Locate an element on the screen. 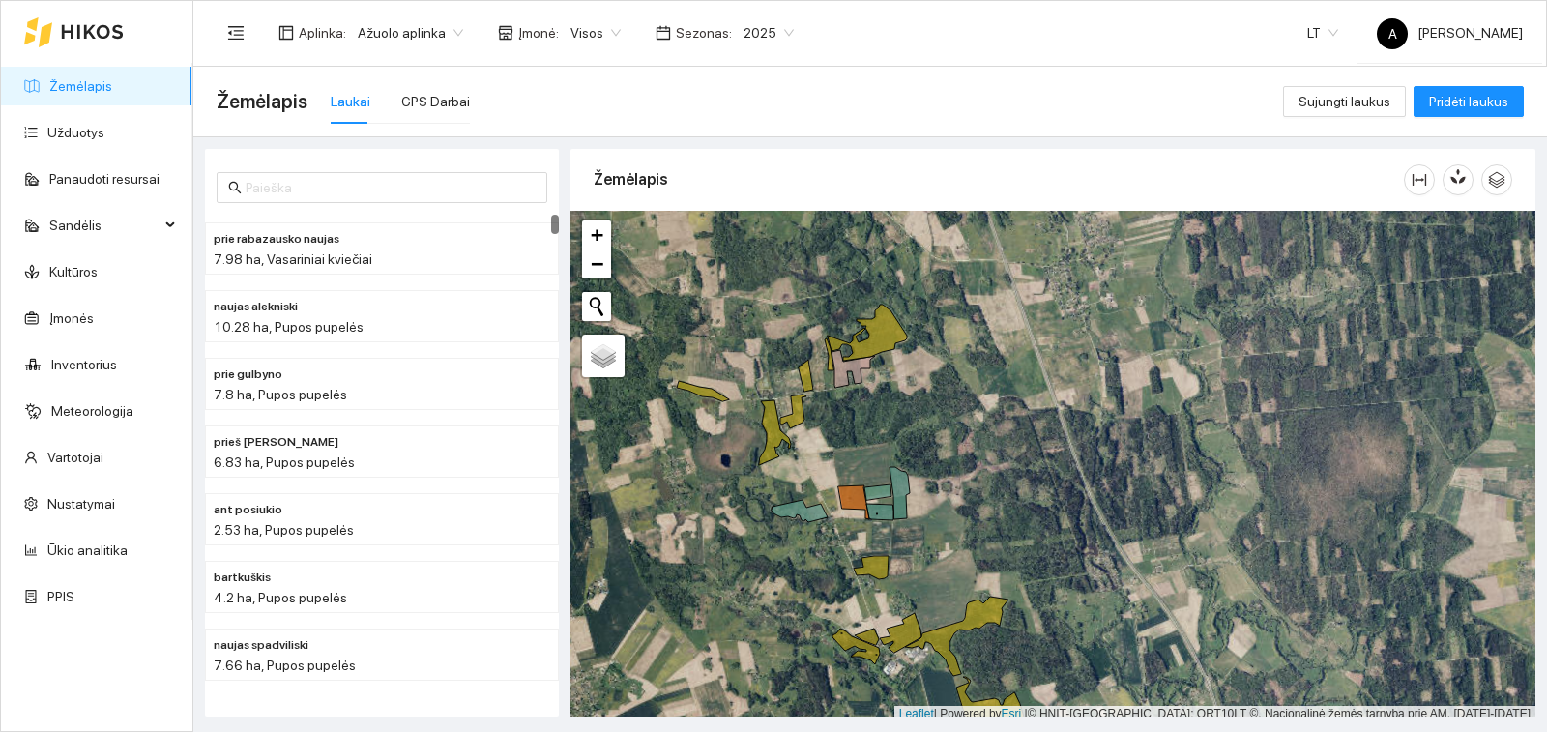  span: Aplinka : is located at coordinates (322, 33).